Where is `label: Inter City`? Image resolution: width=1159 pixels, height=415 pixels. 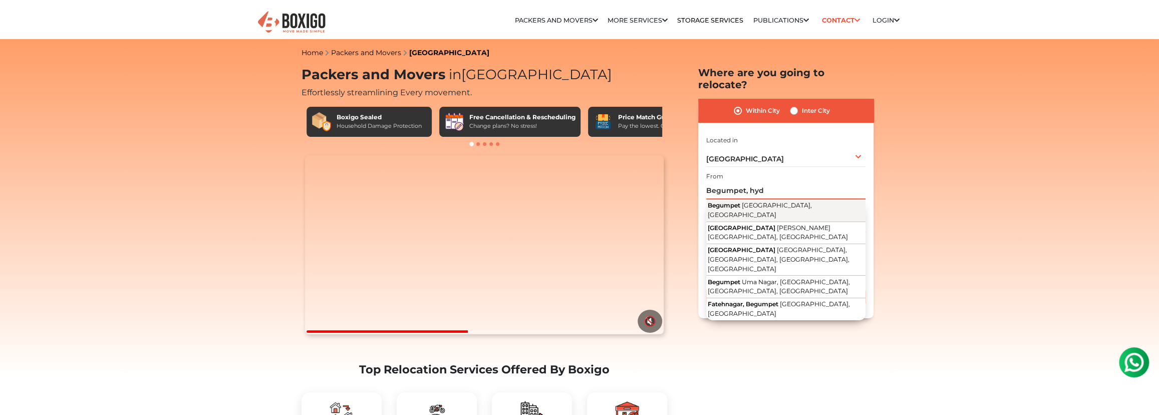 label: Inter City is located at coordinates (816, 111).